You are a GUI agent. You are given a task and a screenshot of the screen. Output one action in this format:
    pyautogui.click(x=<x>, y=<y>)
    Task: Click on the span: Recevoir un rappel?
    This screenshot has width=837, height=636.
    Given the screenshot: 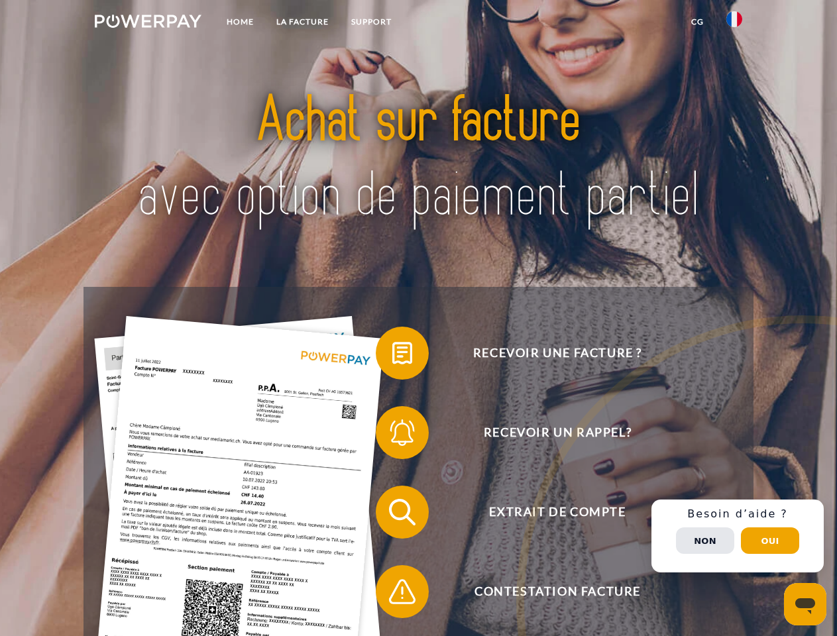 What is the action you would take?
    pyautogui.click(x=557, y=433)
    